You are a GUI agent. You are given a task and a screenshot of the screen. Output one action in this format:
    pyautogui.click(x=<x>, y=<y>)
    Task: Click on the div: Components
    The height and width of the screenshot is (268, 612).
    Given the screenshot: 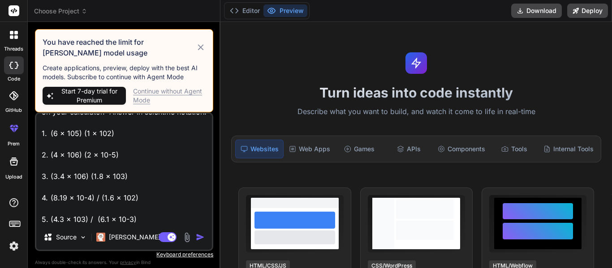 What is the action you would take?
    pyautogui.click(x=461, y=149)
    